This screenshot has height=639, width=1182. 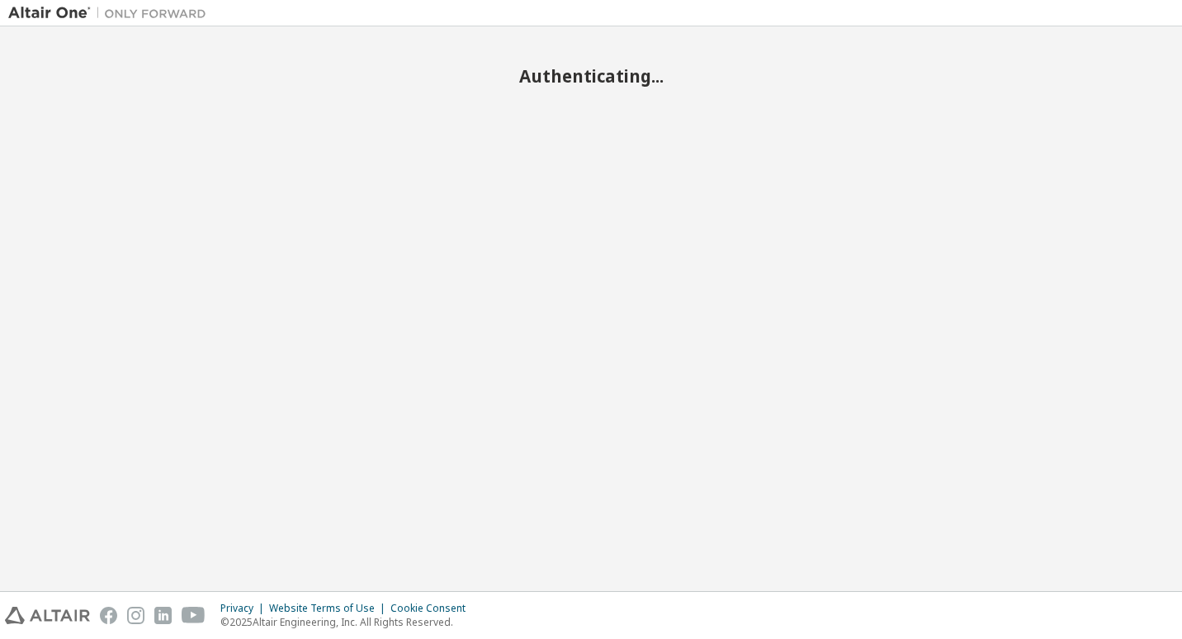 I want to click on h2: Authenticating..., so click(x=591, y=76).